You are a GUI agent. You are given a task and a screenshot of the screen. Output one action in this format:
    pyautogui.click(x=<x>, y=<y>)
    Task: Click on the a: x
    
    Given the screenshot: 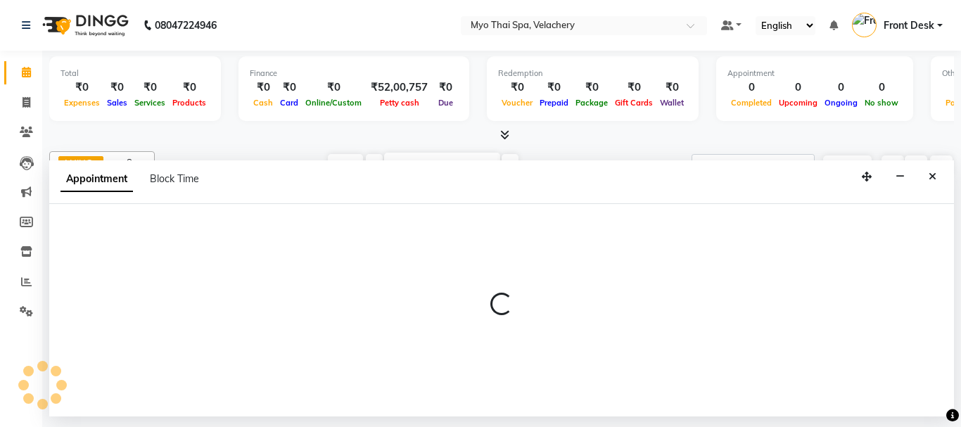 What is the action you would take?
    pyautogui.click(x=96, y=163)
    